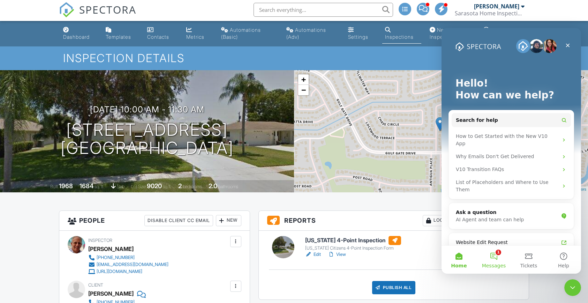 The height and width of the screenshot is (303, 588). I want to click on span: Search for help, so click(35, 92).